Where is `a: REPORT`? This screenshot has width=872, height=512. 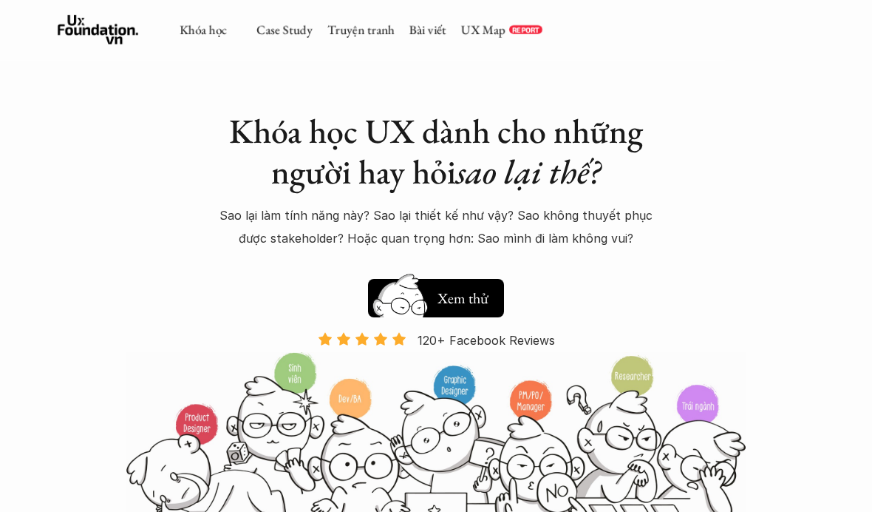 a: REPORT is located at coordinates (526, 30).